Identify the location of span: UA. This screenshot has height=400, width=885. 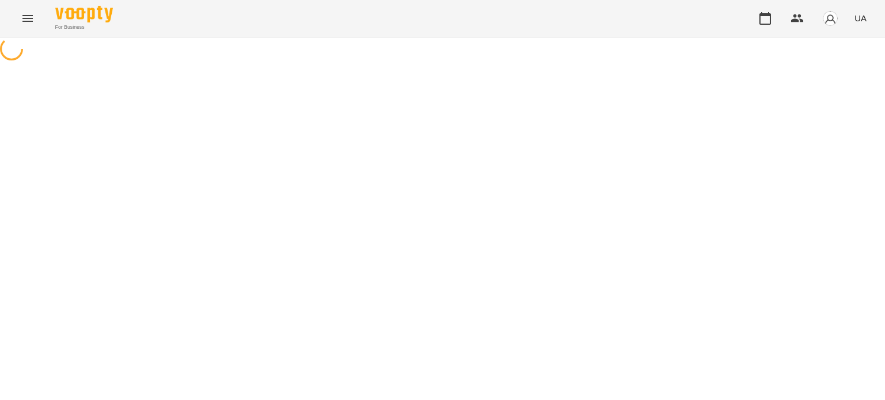
(860, 18).